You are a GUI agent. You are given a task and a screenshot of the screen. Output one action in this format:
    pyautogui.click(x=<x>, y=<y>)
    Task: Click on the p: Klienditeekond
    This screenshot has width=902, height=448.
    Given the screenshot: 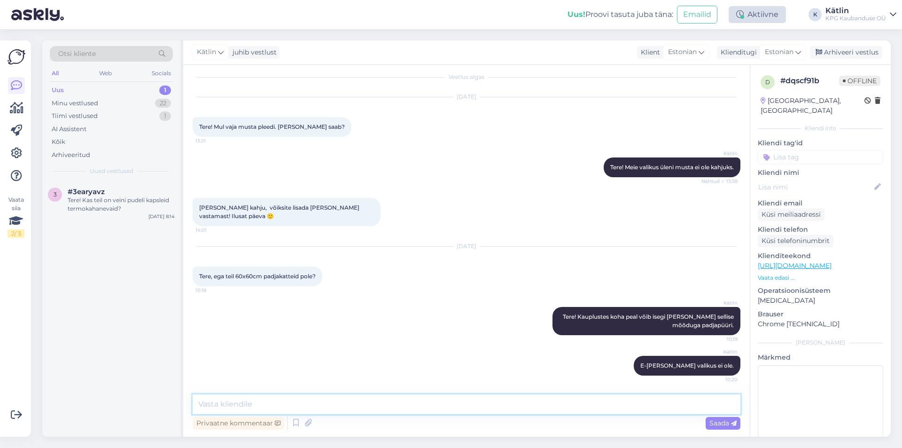 What is the action you would take?
    pyautogui.click(x=821, y=256)
    